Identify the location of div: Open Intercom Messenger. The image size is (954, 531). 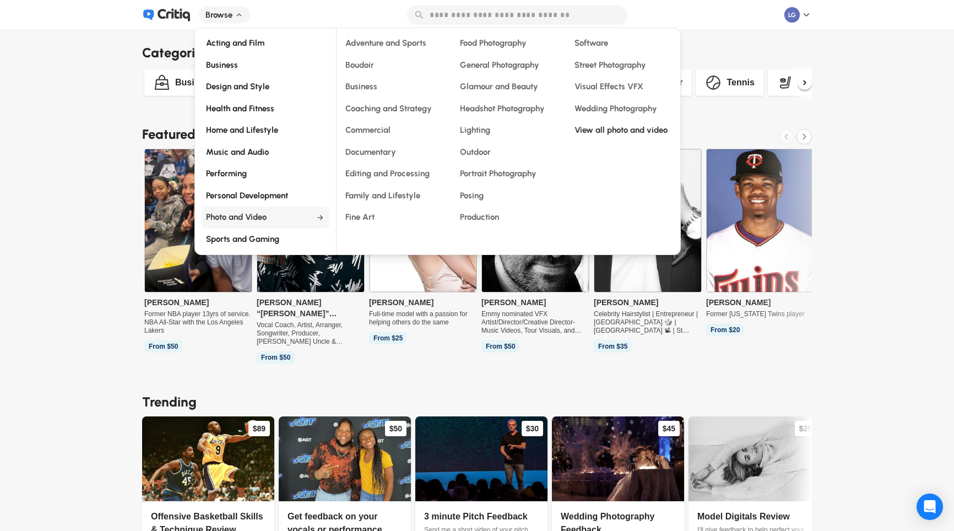
(930, 507).